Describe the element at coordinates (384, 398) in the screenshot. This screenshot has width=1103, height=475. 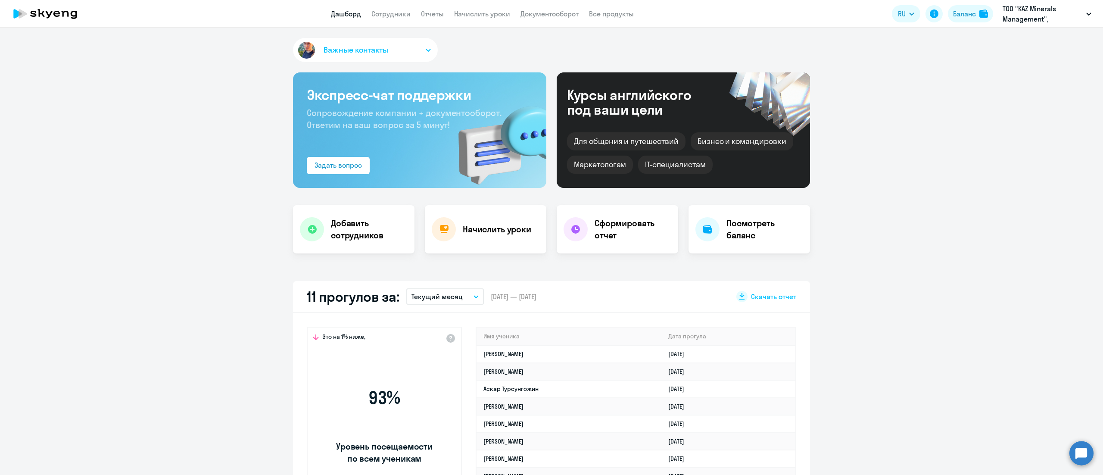
I see `span: 93 %` at that location.